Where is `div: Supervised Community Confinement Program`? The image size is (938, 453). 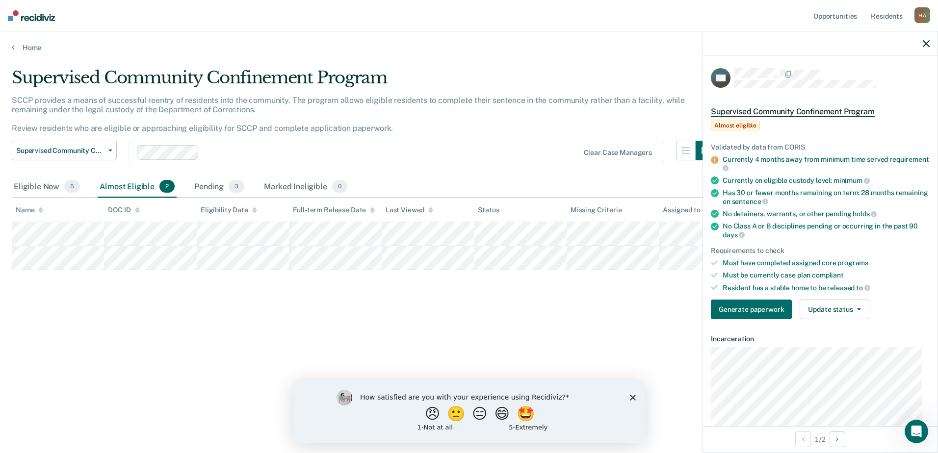
div: Supervised Community Confinement Program is located at coordinates (363, 81).